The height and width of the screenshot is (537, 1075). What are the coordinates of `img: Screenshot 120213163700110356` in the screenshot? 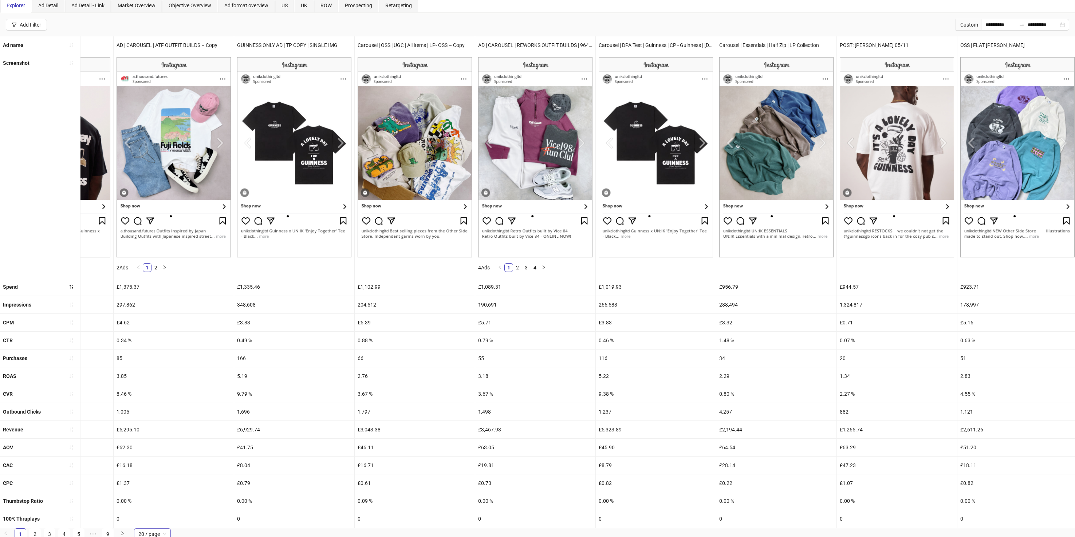 It's located at (294, 157).